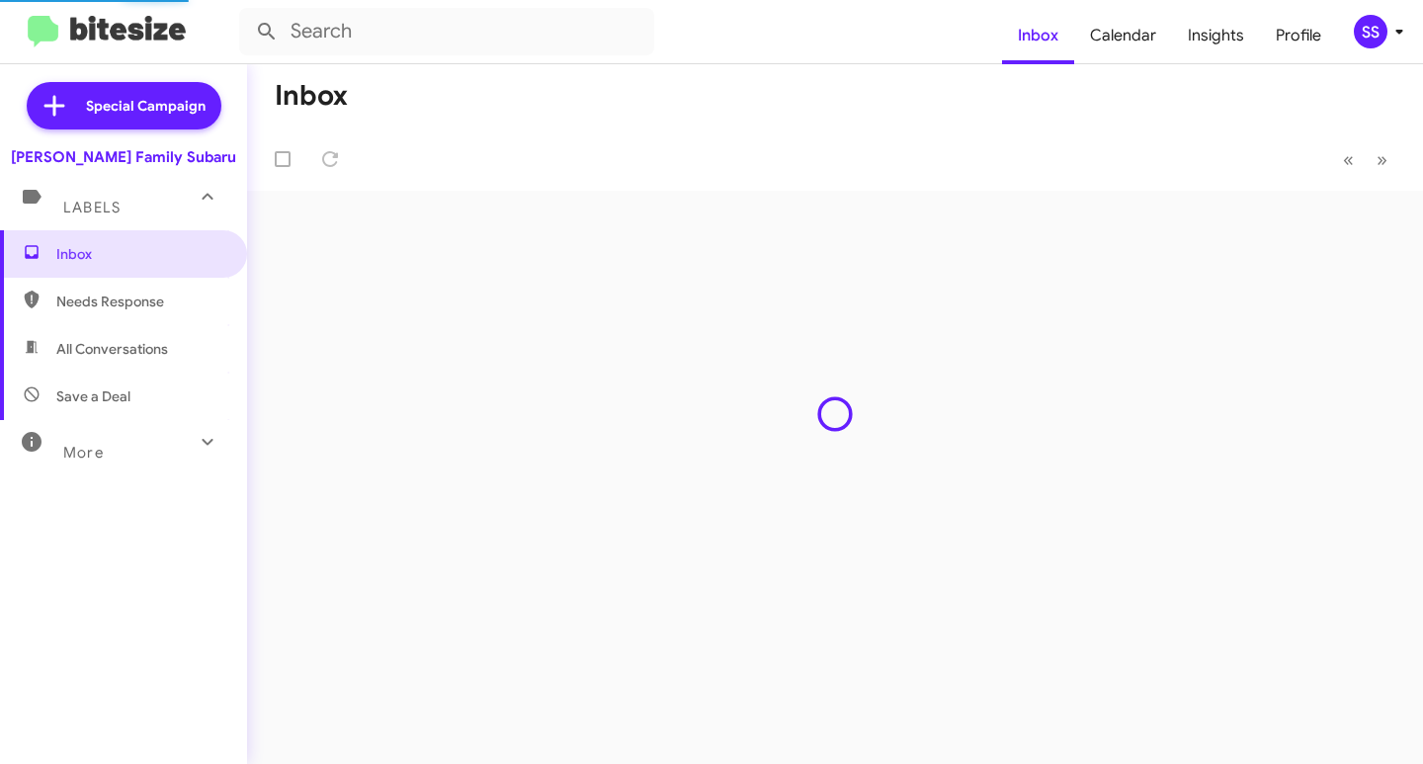  What do you see at coordinates (140, 301) in the screenshot?
I see `span: Needs Response` at bounding box center [140, 301].